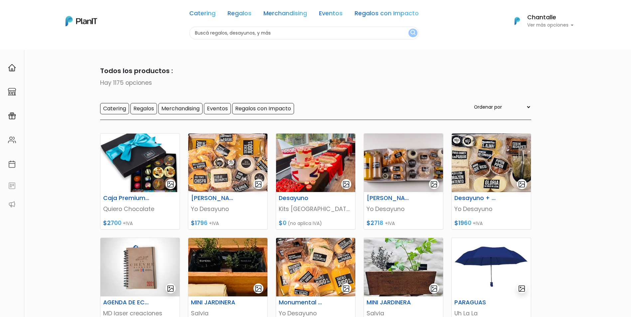 The image size is (631, 317). Describe the element at coordinates (239, 15) in the screenshot. I see `a: Regalos` at that location.